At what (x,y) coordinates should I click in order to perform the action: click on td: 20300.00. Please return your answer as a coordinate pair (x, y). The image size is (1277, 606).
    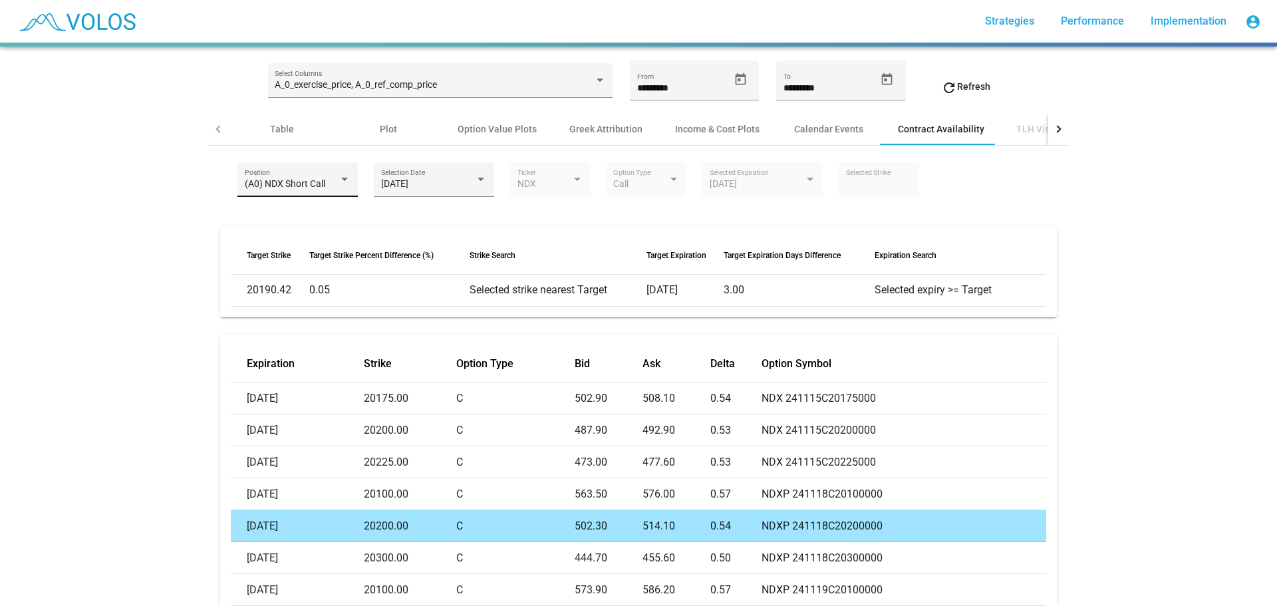
    Looking at the image, I should click on (410, 558).